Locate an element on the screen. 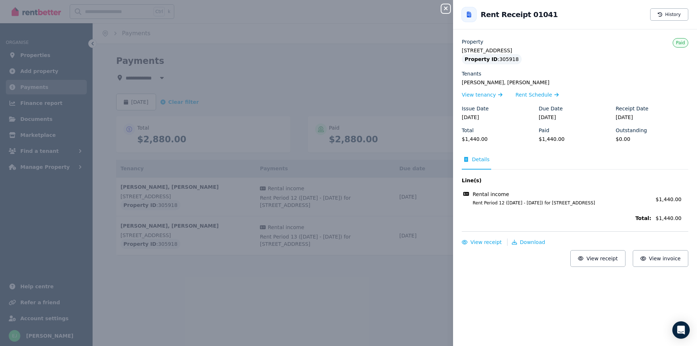 This screenshot has width=697, height=346. span: Rental income is located at coordinates (490, 194).